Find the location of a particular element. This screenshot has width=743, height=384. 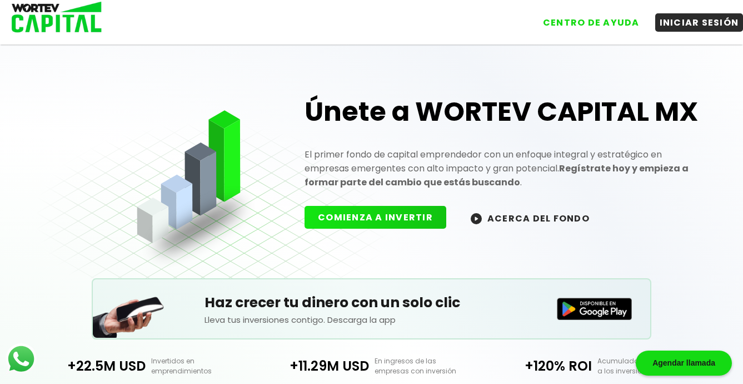

h1: Únete a WORTEV CAPITAL MX is located at coordinates (505, 112).